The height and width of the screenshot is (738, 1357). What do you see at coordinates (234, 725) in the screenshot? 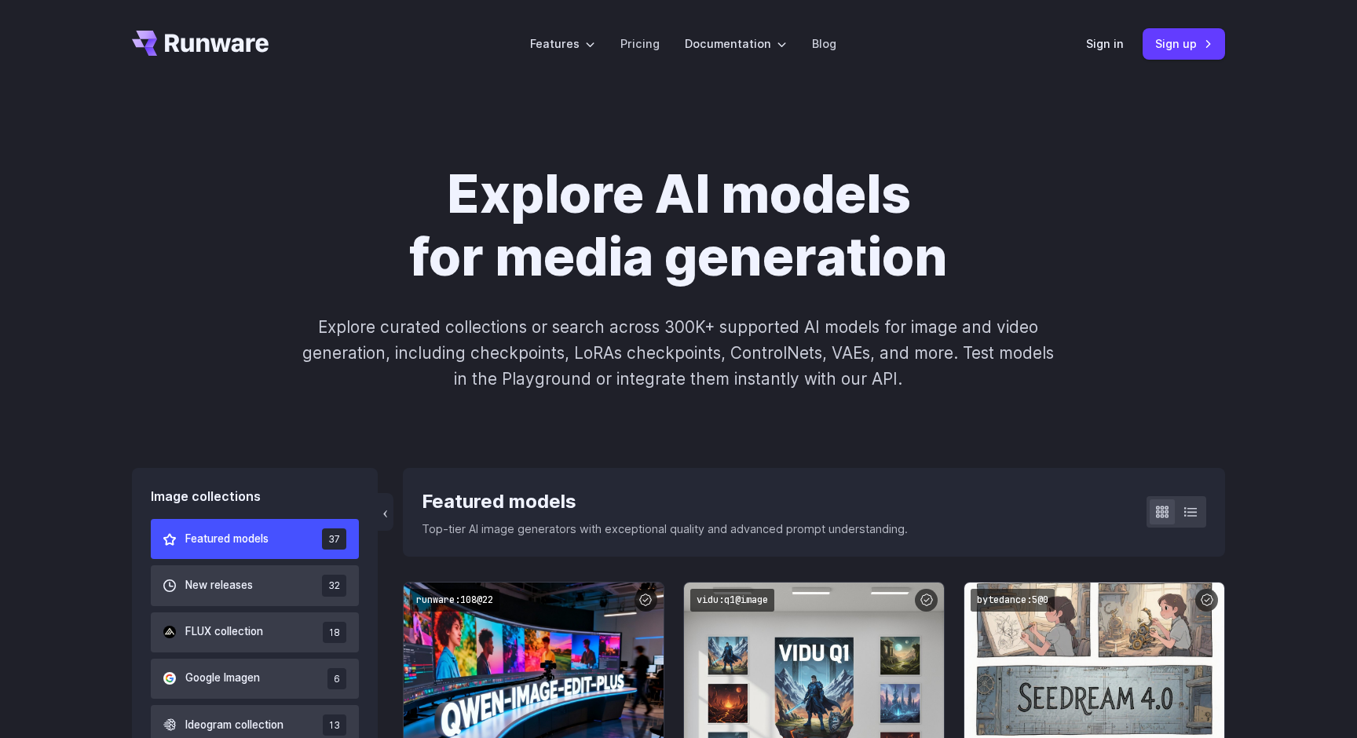
I see `span: Ideogram collection` at bounding box center [234, 725].